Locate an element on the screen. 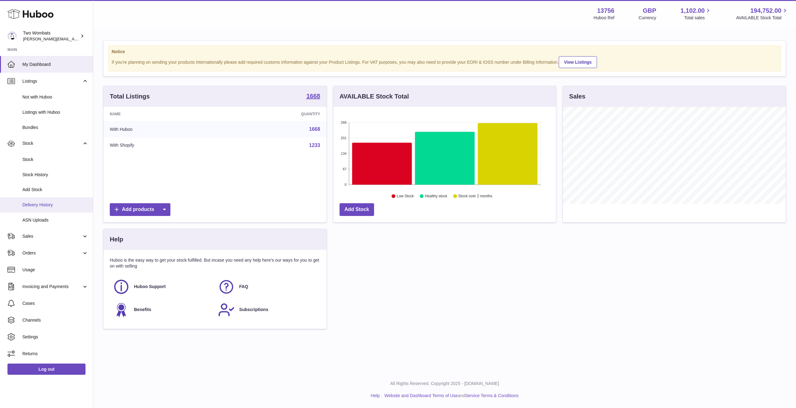 The width and height of the screenshot is (796, 408). span: Delivery History is located at coordinates (55, 205).